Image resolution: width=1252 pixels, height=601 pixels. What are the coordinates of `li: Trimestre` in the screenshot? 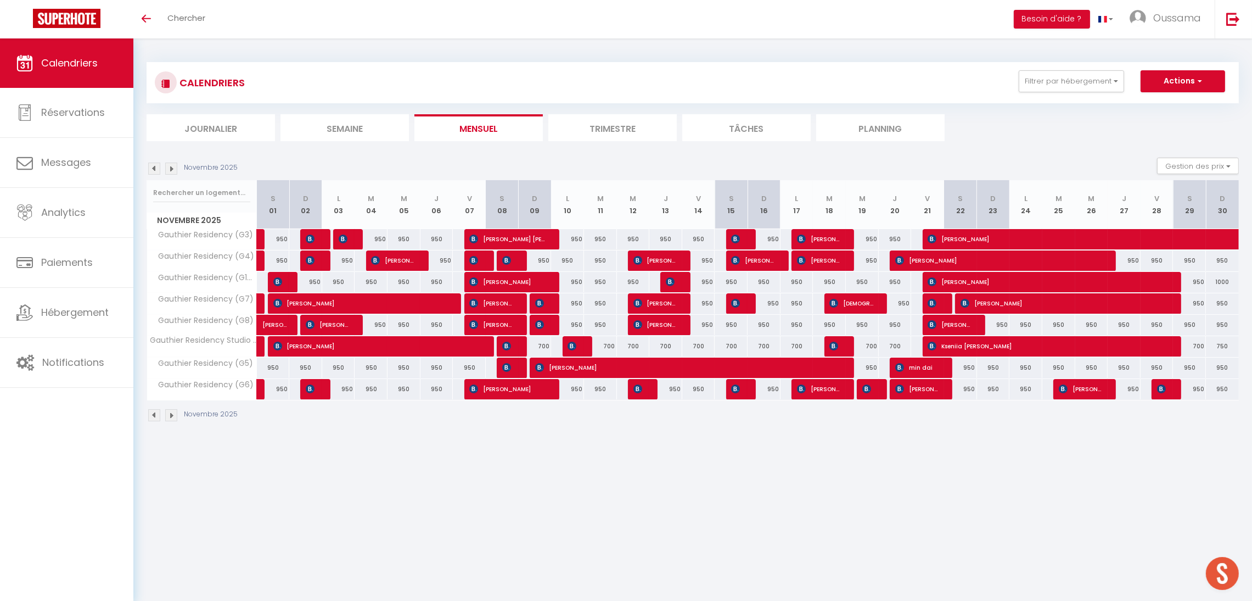 It's located at (613, 127).